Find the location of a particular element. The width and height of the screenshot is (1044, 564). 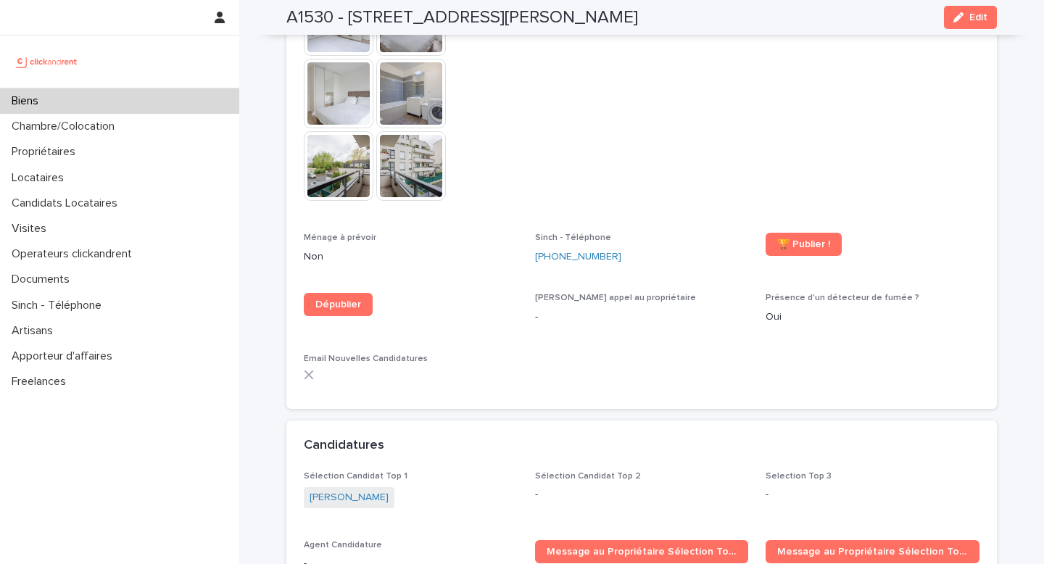

span: Sélection Candidat Top 2 is located at coordinates (588, 476).